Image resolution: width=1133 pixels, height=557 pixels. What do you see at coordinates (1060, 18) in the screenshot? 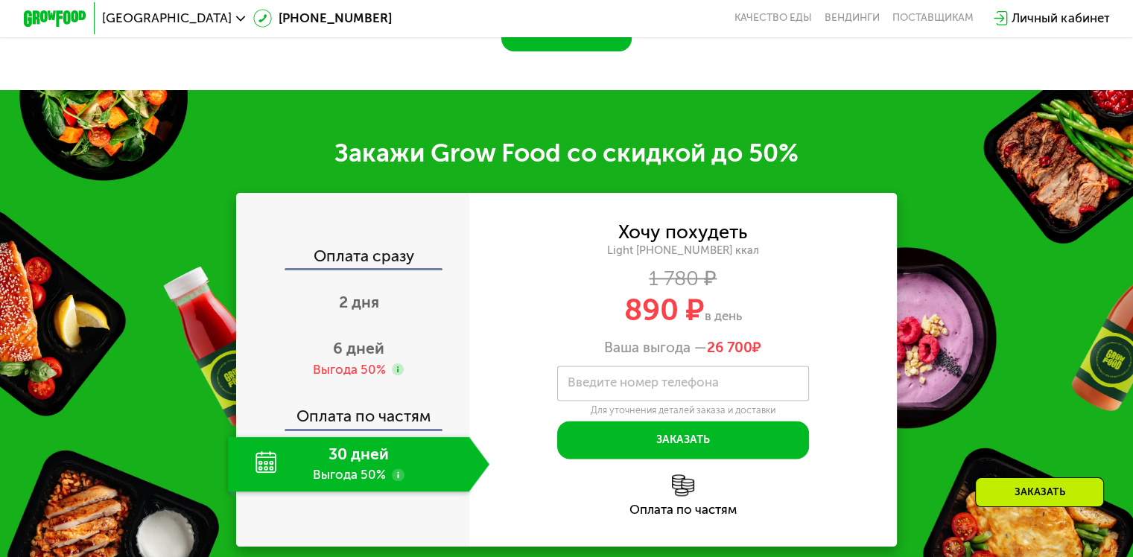
I see `div: Личный кабинет` at bounding box center [1060, 18].